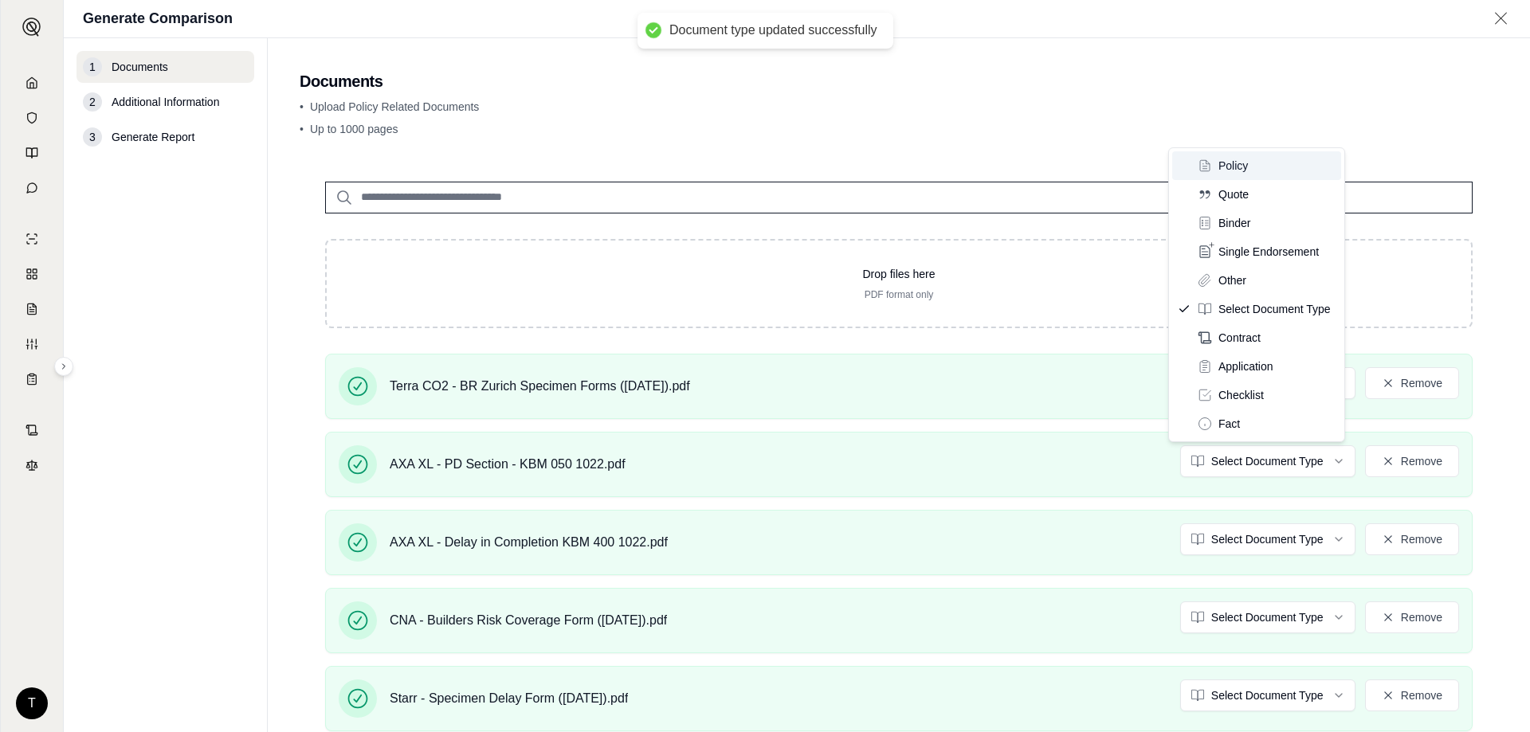 The width and height of the screenshot is (1530, 732). What do you see at coordinates (1234, 223) in the screenshot?
I see `span: Binder` at bounding box center [1234, 223].